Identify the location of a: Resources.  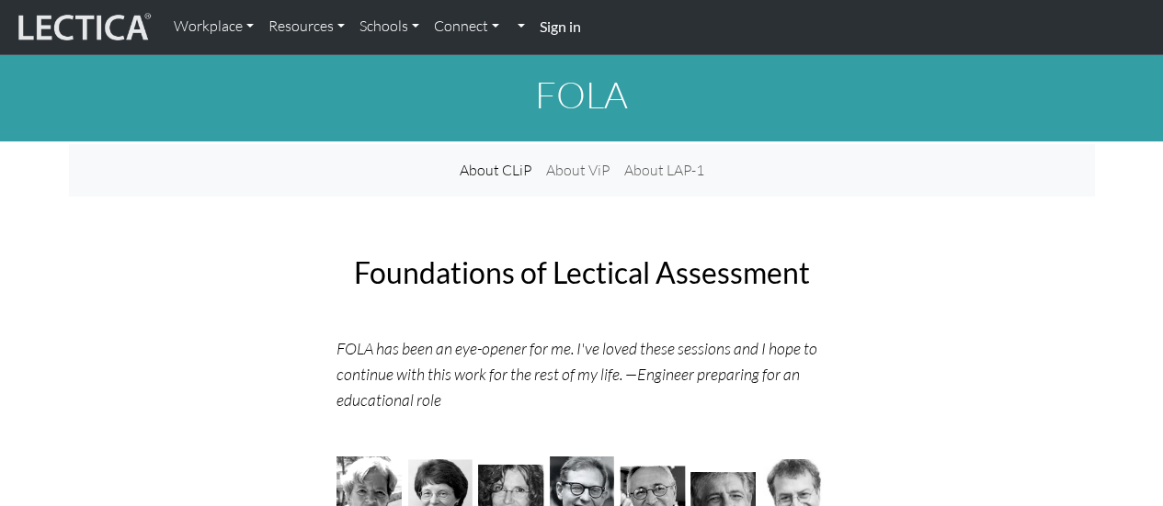
(306, 27).